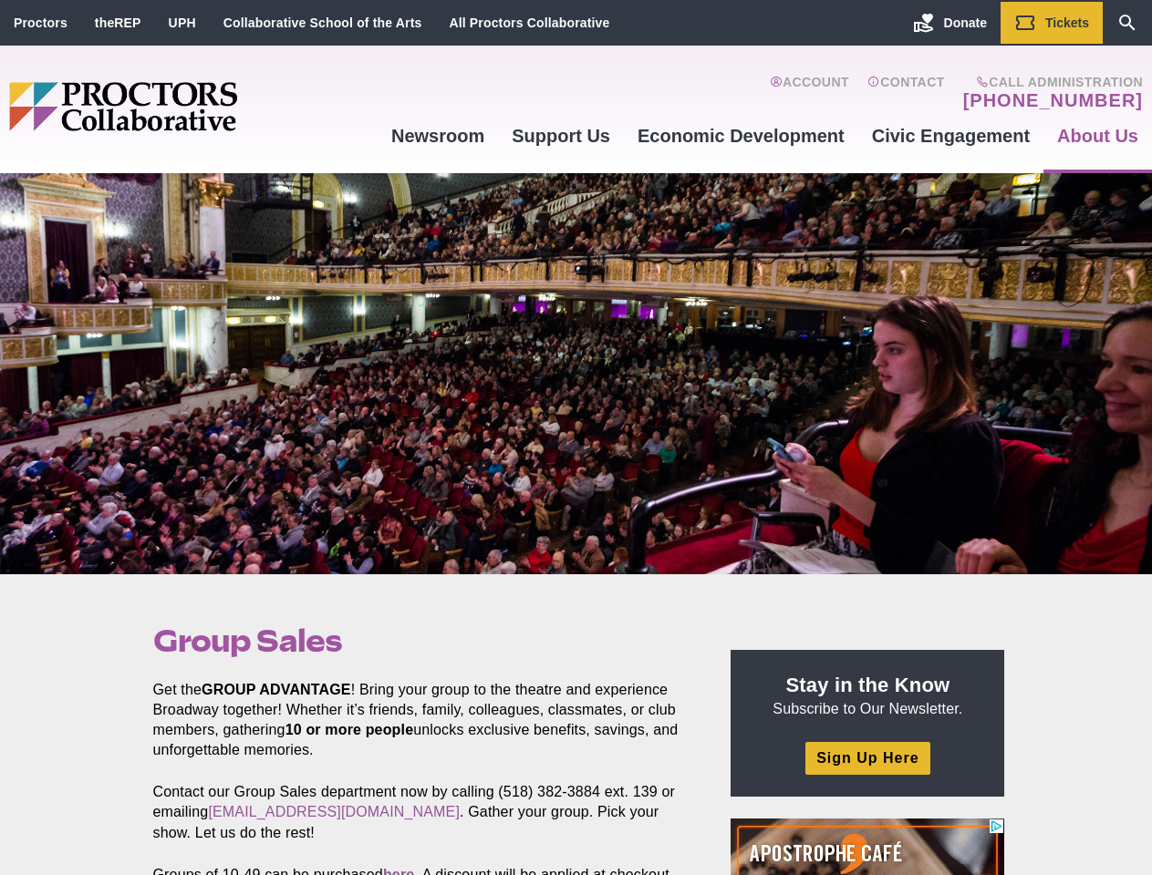 This screenshot has height=875, width=1152. Describe the element at coordinates (118, 23) in the screenshot. I see `a: theREP` at that location.